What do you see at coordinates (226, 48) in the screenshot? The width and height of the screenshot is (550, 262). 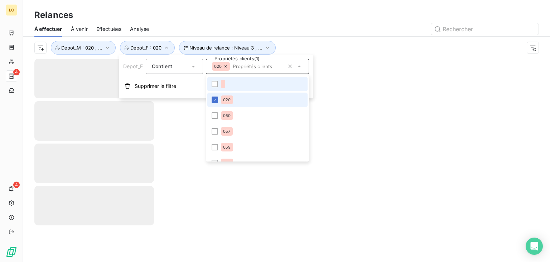 I see `span: Niveau de relance : Niveau 3 , ...` at bounding box center [226, 48].